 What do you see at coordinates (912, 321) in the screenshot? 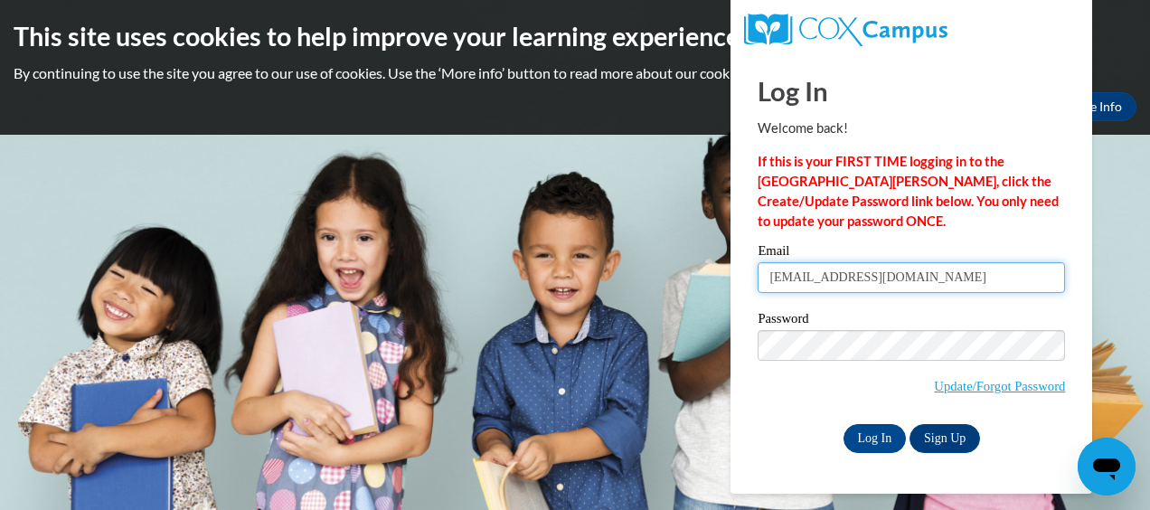
I see `label: Password` at bounding box center [912, 321].